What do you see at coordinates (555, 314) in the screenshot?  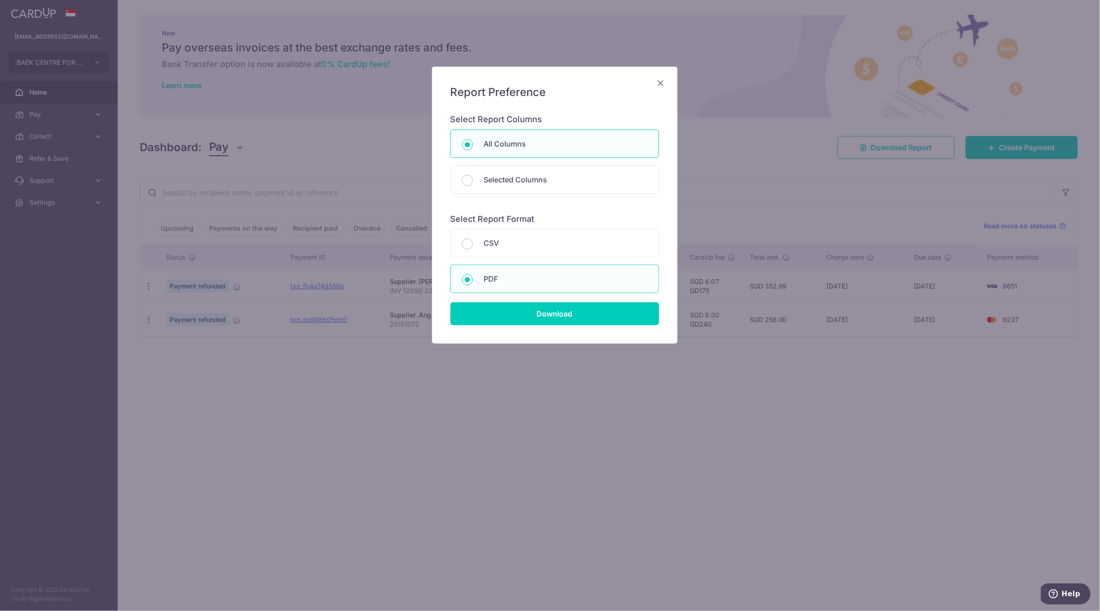 I see `input: Download` at bounding box center [555, 314].